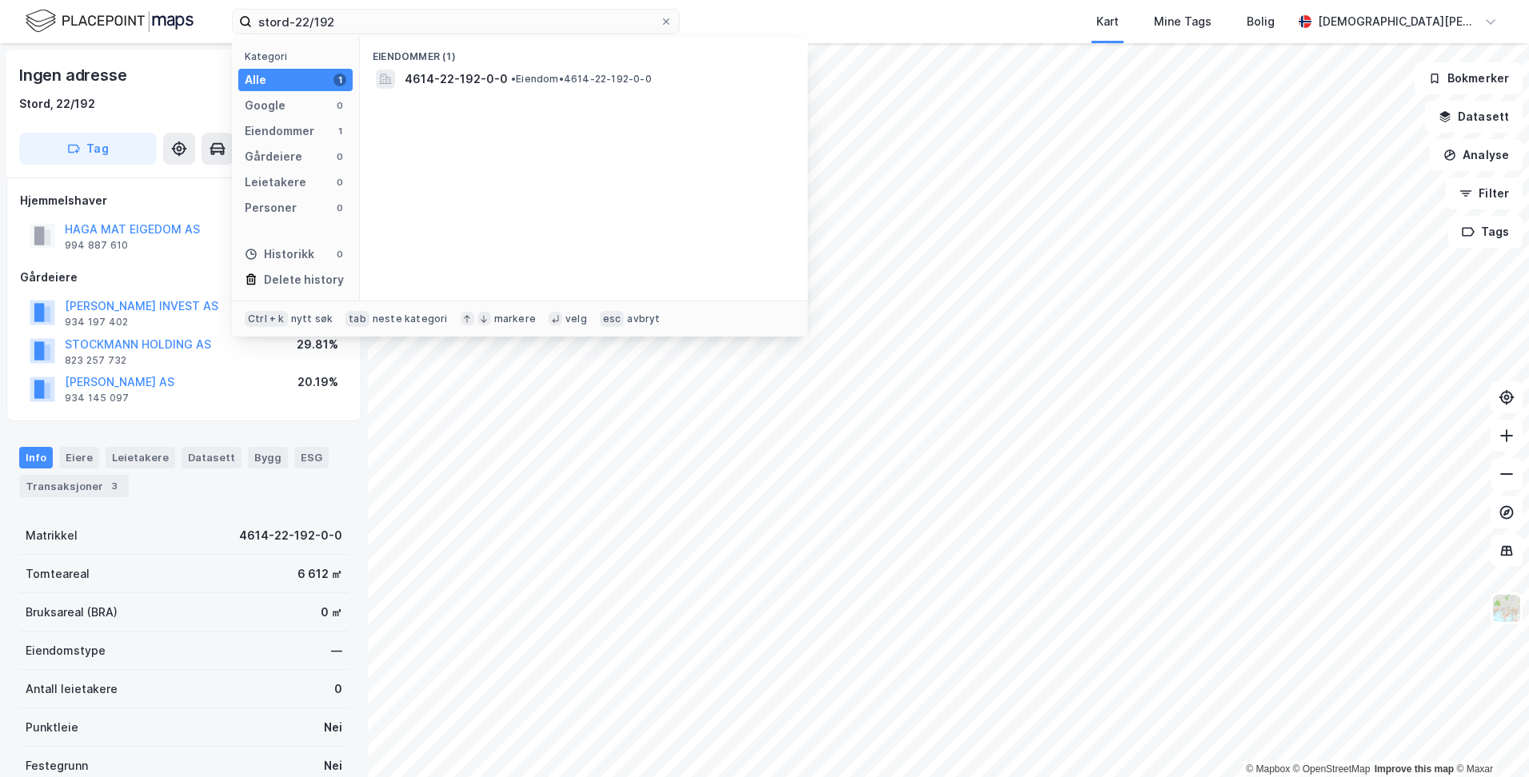  I want to click on div: Tomteareal, so click(58, 574).